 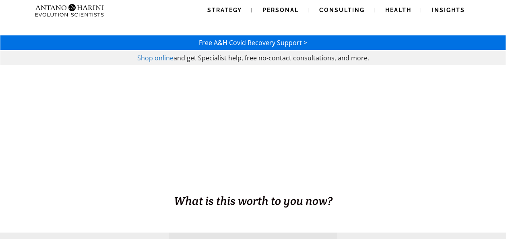 What do you see at coordinates (342, 10) in the screenshot?
I see `span: Consulting` at bounding box center [342, 10].